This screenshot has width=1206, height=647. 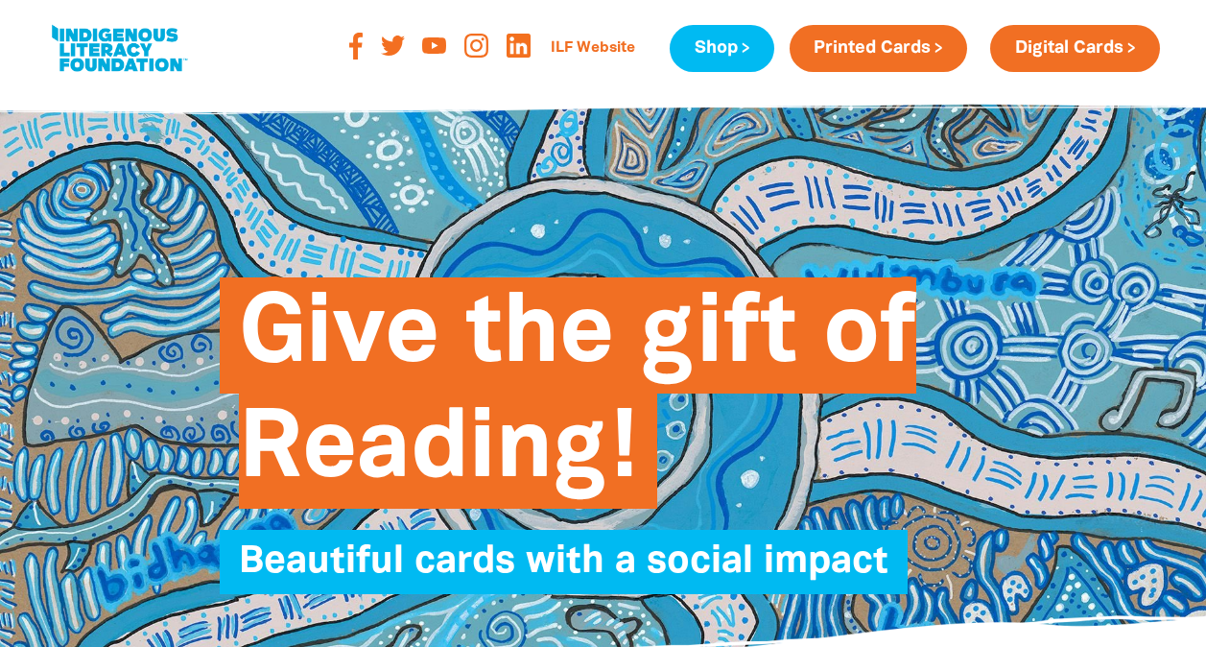 What do you see at coordinates (518, 45) in the screenshot?
I see `img: linked-in-logo-orange-png-93c920.png` at bounding box center [518, 45].